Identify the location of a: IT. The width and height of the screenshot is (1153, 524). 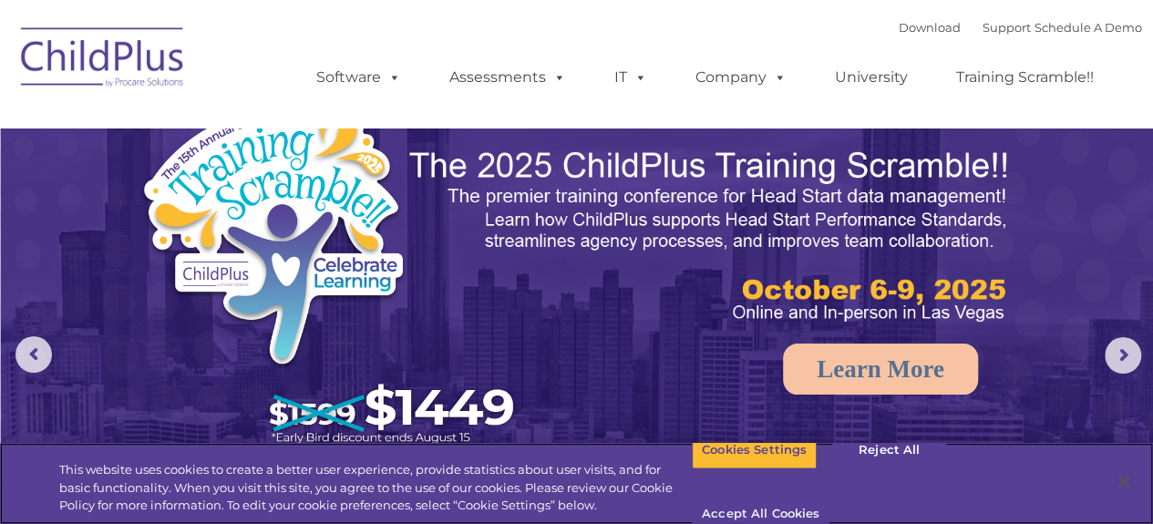
(631, 77).